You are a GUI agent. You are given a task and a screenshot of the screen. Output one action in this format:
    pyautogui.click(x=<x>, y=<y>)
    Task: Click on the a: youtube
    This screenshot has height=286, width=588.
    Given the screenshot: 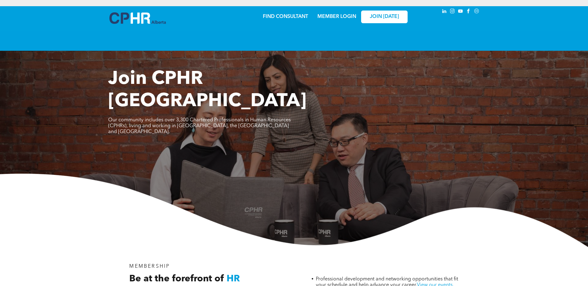 What is the action you would take?
    pyautogui.click(x=461, y=12)
    